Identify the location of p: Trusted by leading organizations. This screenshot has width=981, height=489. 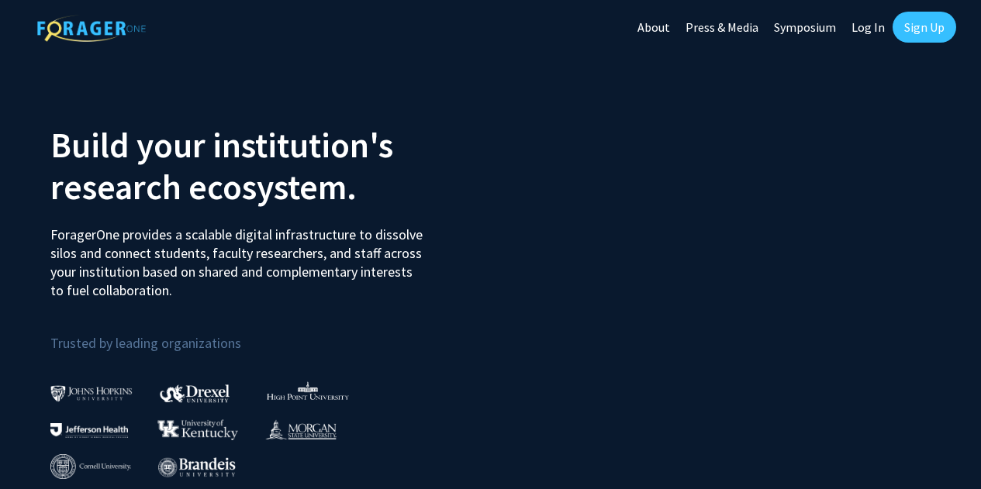
(264, 333).